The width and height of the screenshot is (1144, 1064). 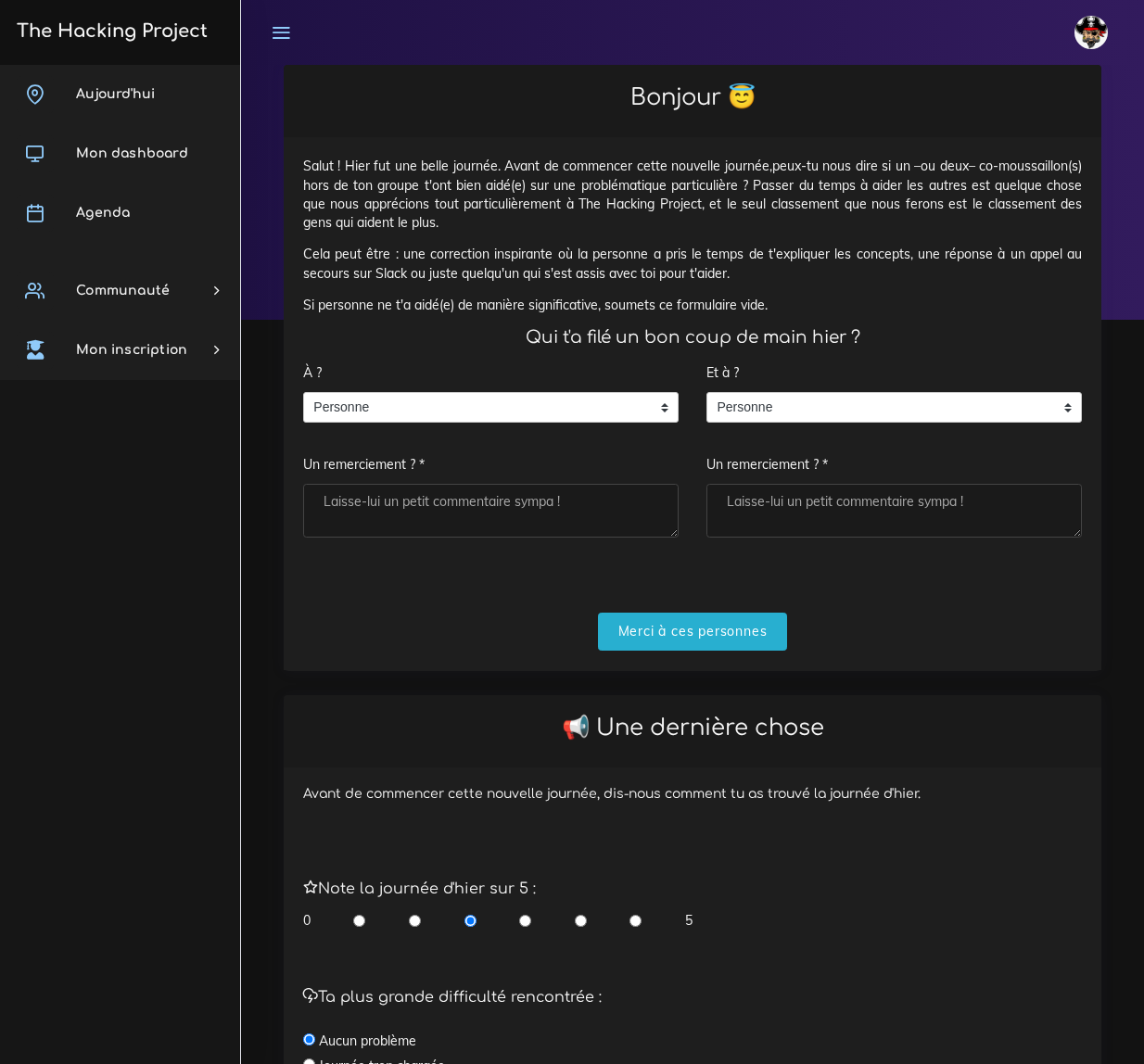 What do you see at coordinates (693, 263) in the screenshot?
I see `p: Cela peut être : une correction inspirante où la personne a pris le temps de t'expliquer les conc...` at bounding box center [693, 263].